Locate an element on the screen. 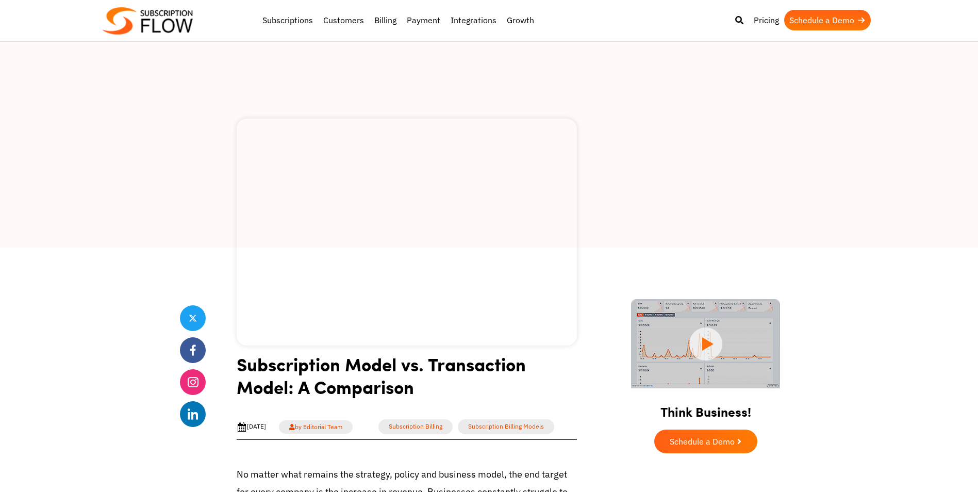 This screenshot has height=492, width=978. a: Subscriptions is located at coordinates (288, 20).